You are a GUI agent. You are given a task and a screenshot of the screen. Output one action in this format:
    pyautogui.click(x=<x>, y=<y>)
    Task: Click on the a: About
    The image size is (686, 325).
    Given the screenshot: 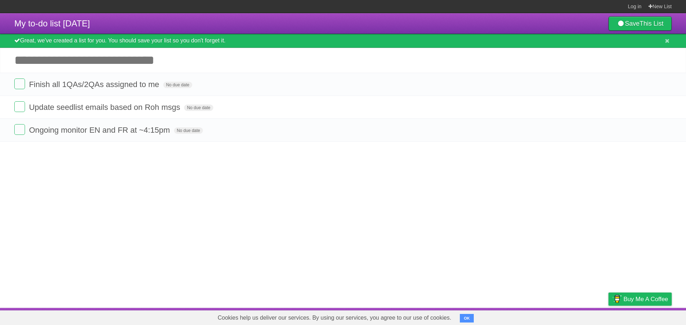 What is the action you would take?
    pyautogui.click(x=521, y=317)
    